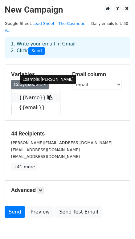  Describe the element at coordinates (37, 74) in the screenshot. I see `h5: Variables` at that location.